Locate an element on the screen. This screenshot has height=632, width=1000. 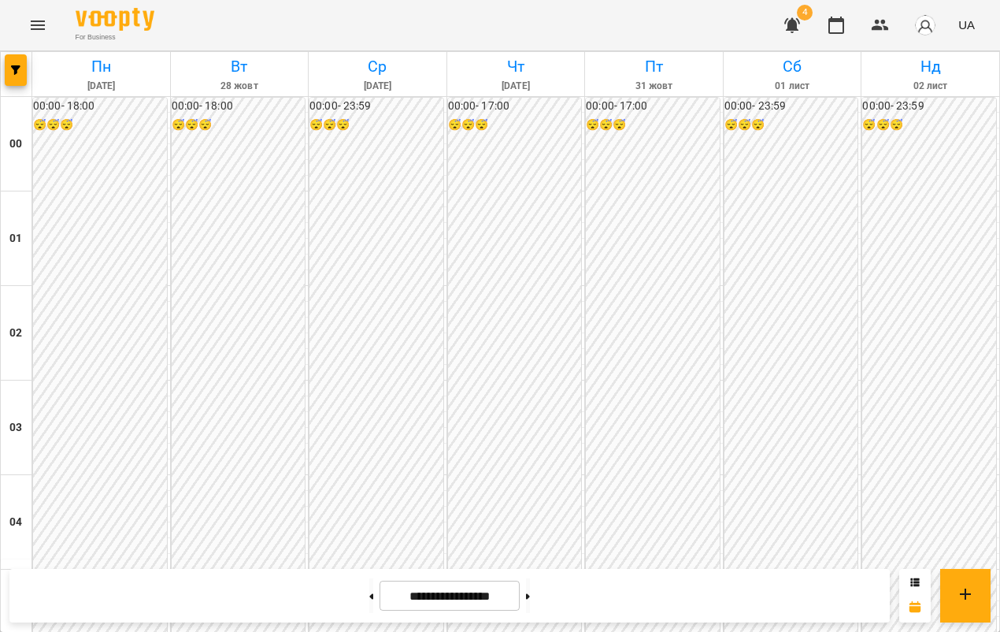
span: UA is located at coordinates (966, 24).